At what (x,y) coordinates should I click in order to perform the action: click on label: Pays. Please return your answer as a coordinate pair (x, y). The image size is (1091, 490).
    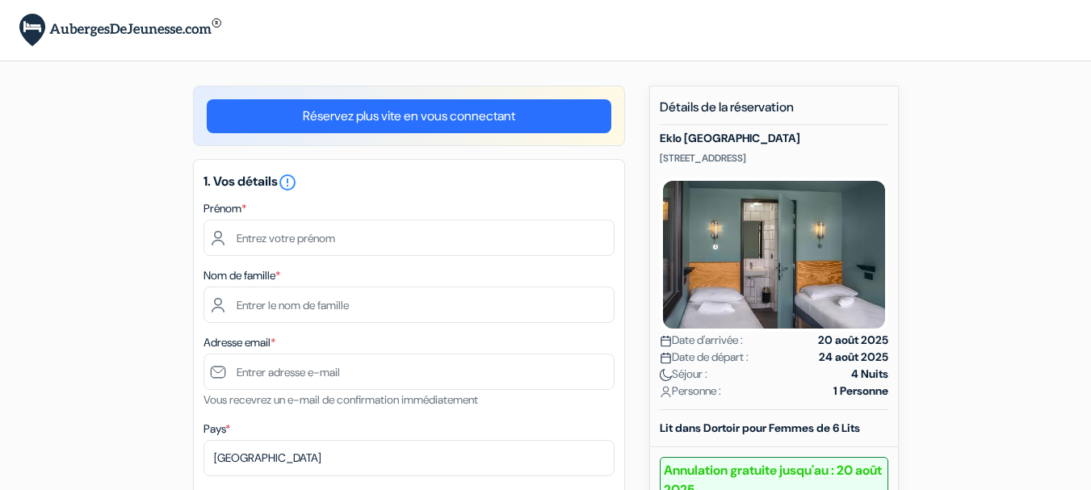
    Looking at the image, I should click on (216, 429).